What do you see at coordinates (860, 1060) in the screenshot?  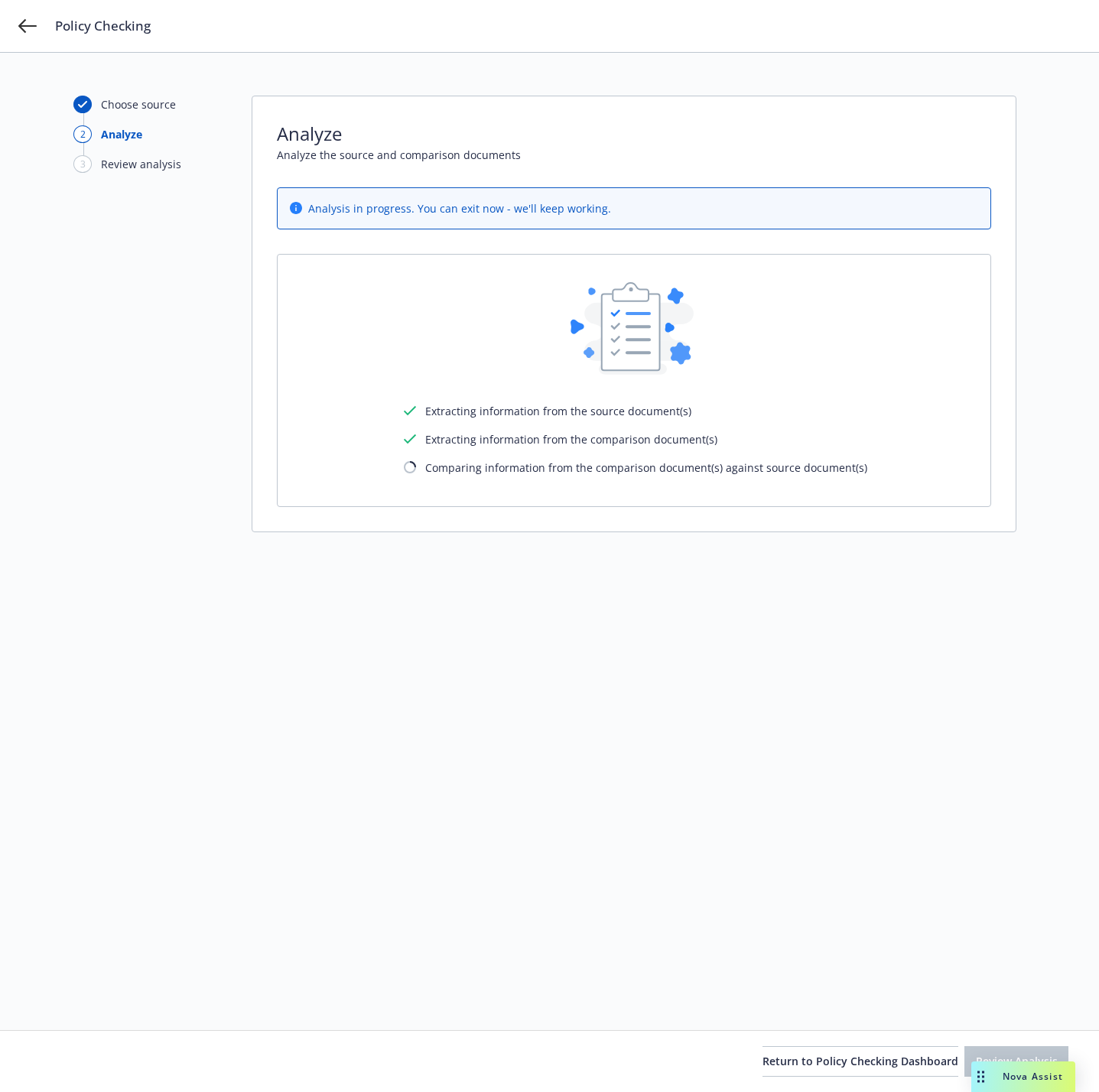 I see `span: Return to Policy Checking Dashboard` at bounding box center [860, 1060].